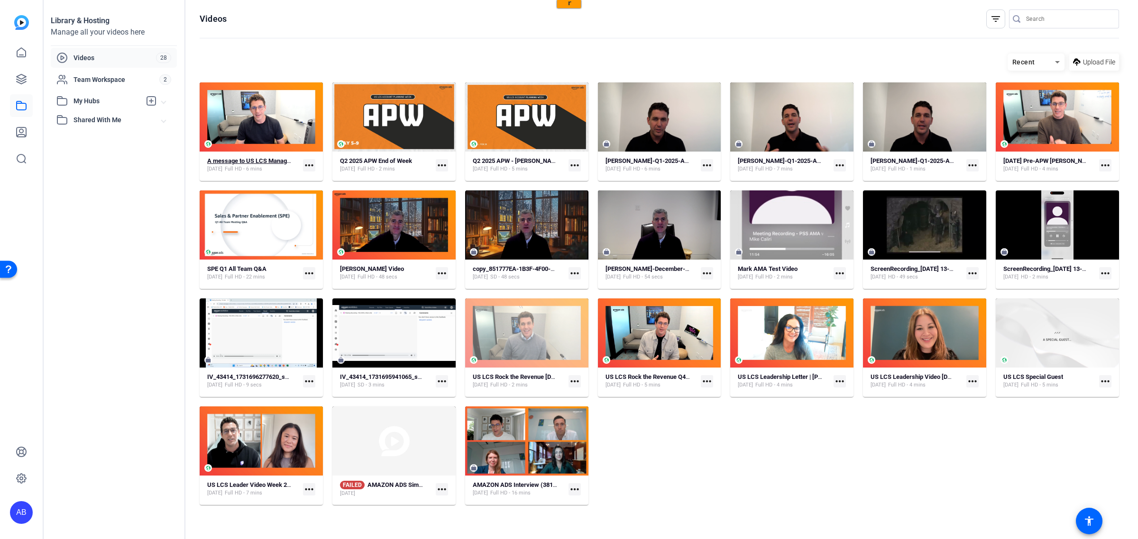 The image size is (1138, 539). I want to click on div: Library & Hosting, so click(114, 21).